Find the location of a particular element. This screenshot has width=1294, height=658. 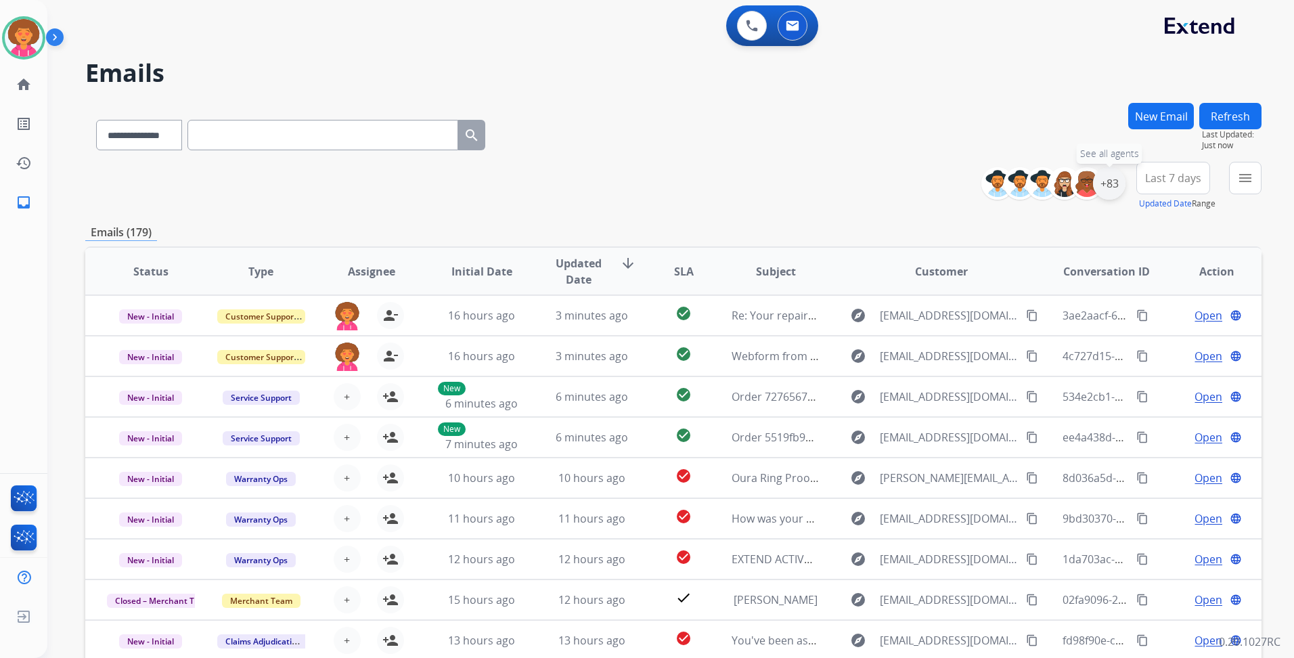

mat-icon: menu is located at coordinates (1245, 178).